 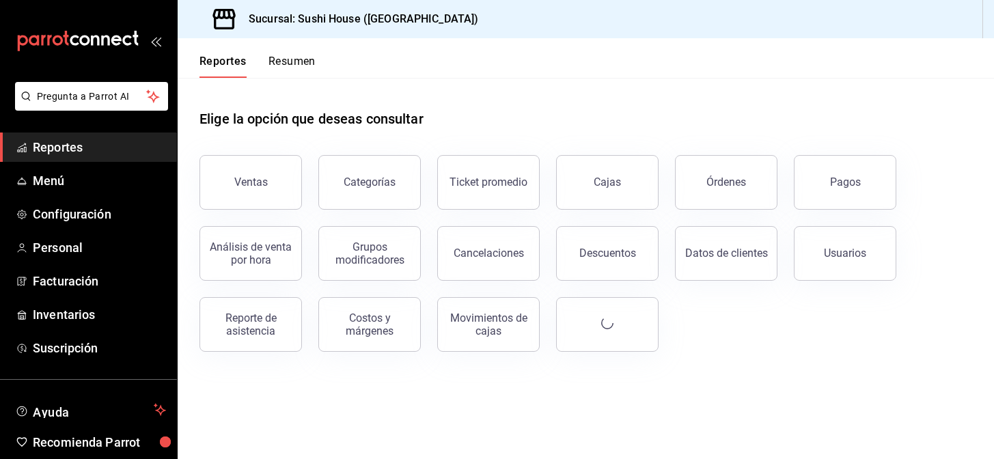 I want to click on div: Órdenes, so click(x=727, y=182).